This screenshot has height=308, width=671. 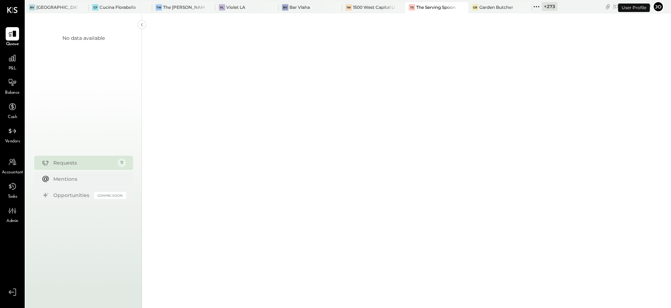 I want to click on span: P&L, so click(x=12, y=69).